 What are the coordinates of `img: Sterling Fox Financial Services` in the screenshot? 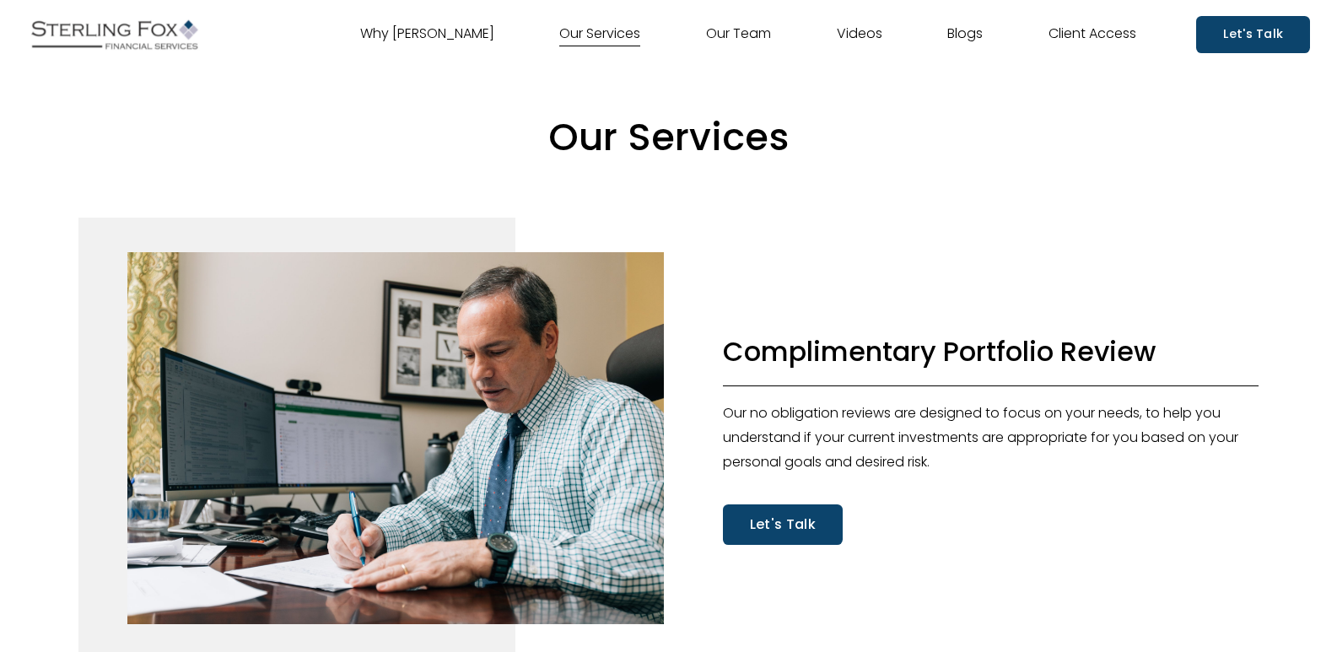 It's located at (115, 35).